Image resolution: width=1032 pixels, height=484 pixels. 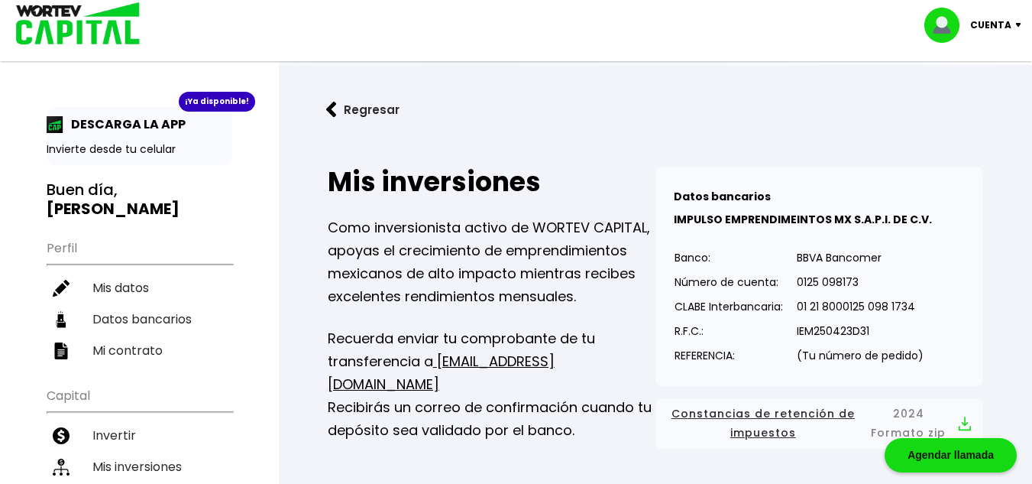 I want to click on p: Banco:, so click(x=729, y=257).